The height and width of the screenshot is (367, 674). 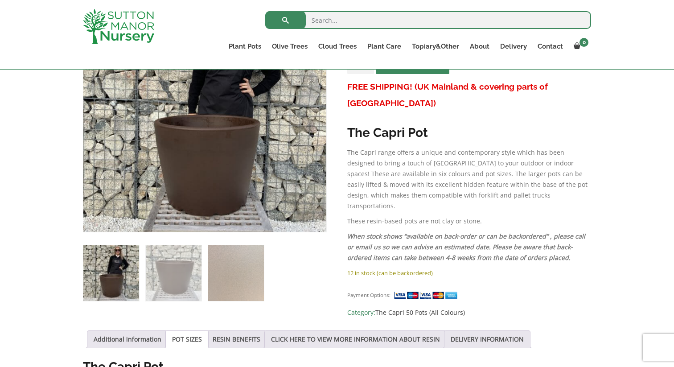 What do you see at coordinates (469, 179) in the screenshot?
I see `p: The Capri range offers a unique and contemporary style which has been designed to bring a touch o...` at bounding box center [469, 179].